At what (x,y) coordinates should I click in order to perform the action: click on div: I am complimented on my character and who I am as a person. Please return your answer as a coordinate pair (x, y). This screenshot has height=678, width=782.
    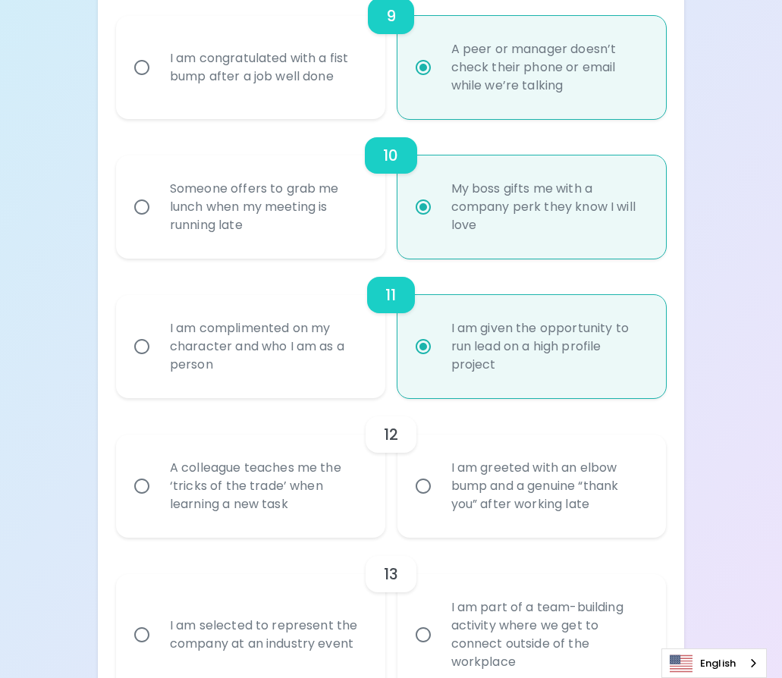
    Looking at the image, I should click on (267, 347).